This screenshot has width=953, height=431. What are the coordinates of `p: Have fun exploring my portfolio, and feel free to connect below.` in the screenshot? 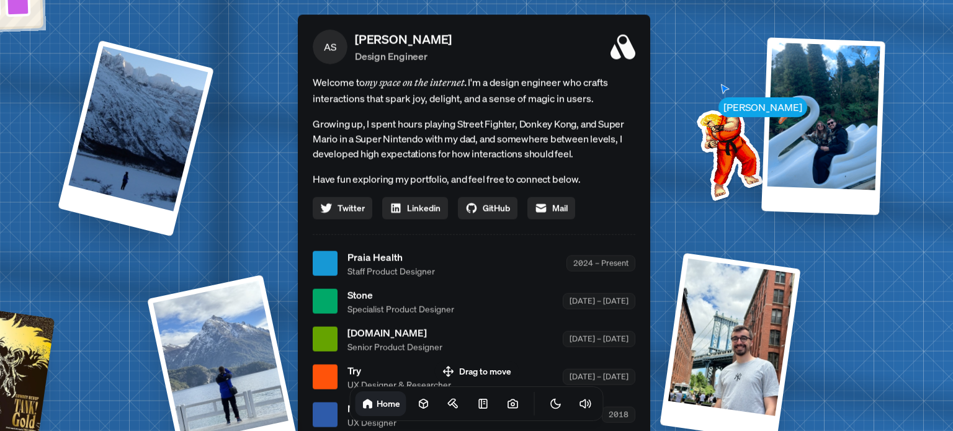 It's located at (474, 179).